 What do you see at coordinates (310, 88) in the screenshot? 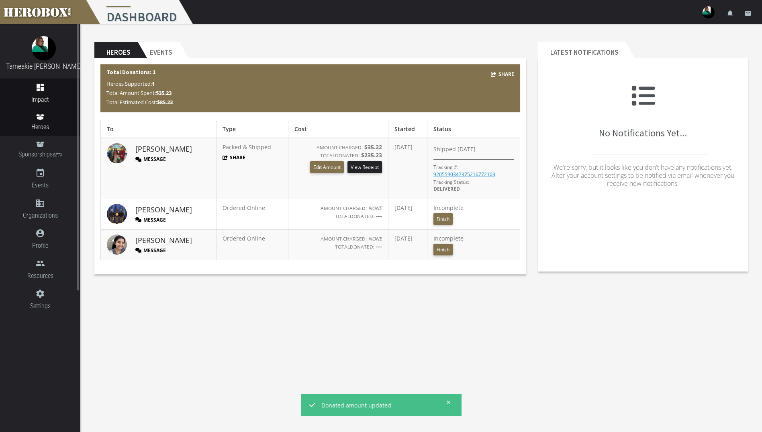
I see `div: Total Donations: 1` at bounding box center [310, 88].